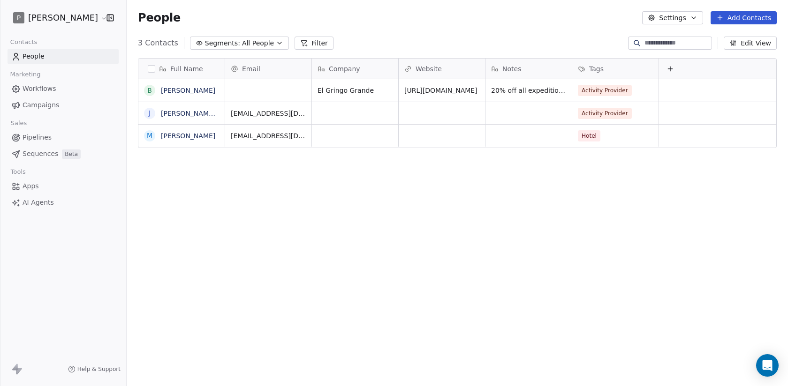  I want to click on button: Settings, so click(672, 18).